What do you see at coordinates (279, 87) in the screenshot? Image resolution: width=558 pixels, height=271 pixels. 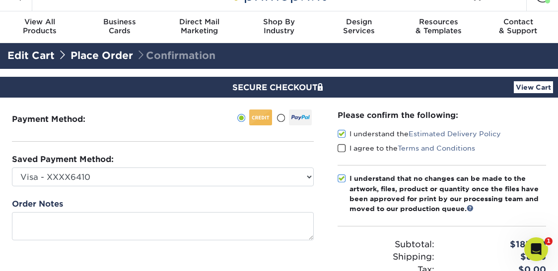 I see `span: SECURE CHECKOUT` at bounding box center [279, 87].